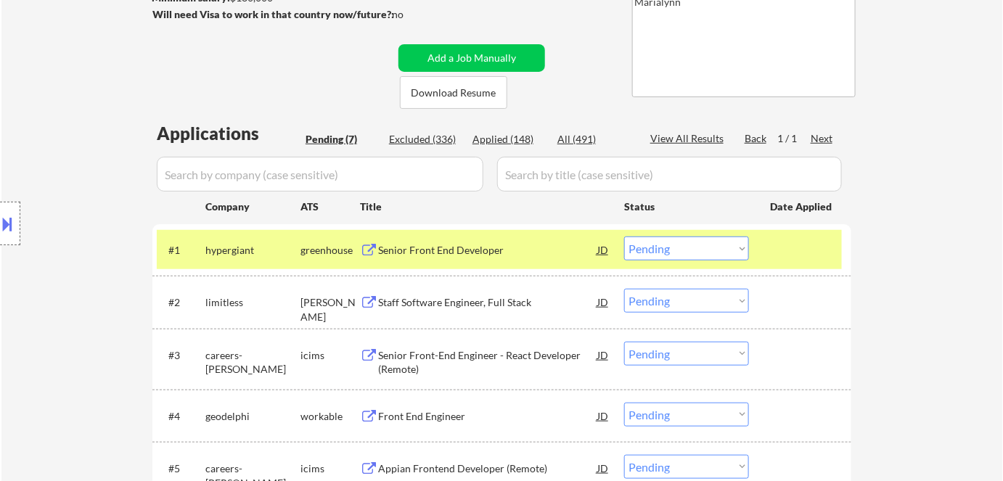 The width and height of the screenshot is (1003, 481). Describe the element at coordinates (756, 139) in the screenshot. I see `div: Back` at that location.